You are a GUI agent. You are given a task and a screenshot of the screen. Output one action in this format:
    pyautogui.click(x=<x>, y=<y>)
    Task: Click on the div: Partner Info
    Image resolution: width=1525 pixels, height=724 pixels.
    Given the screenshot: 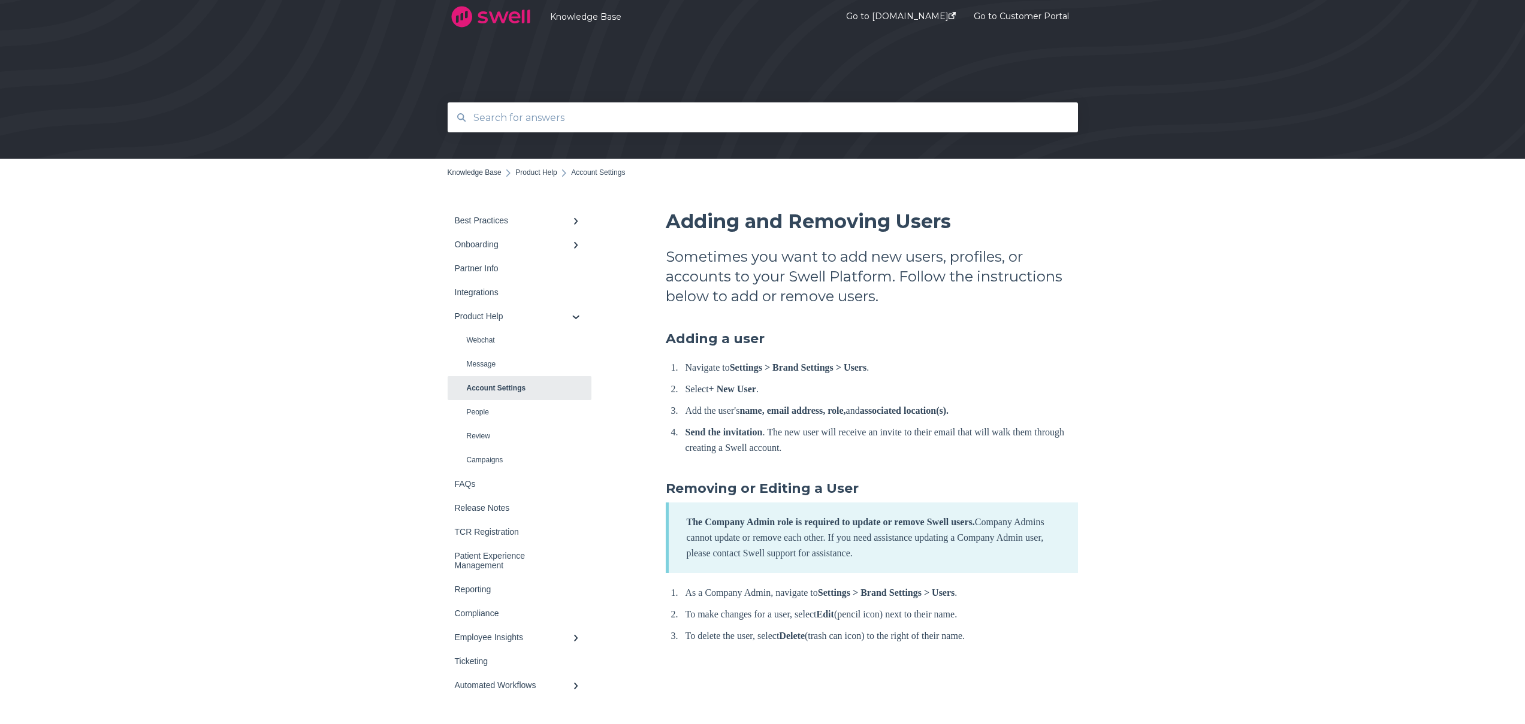 What is the action you would take?
    pyautogui.click(x=514, y=268)
    